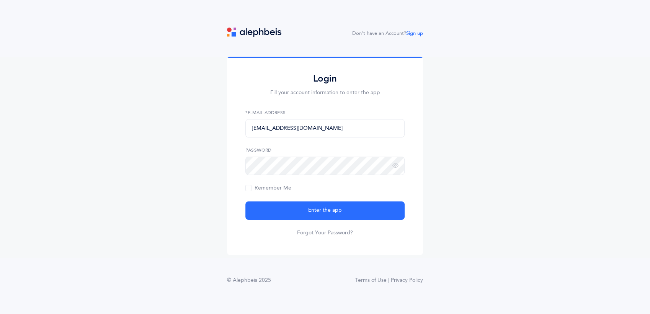 This screenshot has height=314, width=650. What do you see at coordinates (325, 112) in the screenshot?
I see `label: *E-Mail Address` at bounding box center [325, 112].